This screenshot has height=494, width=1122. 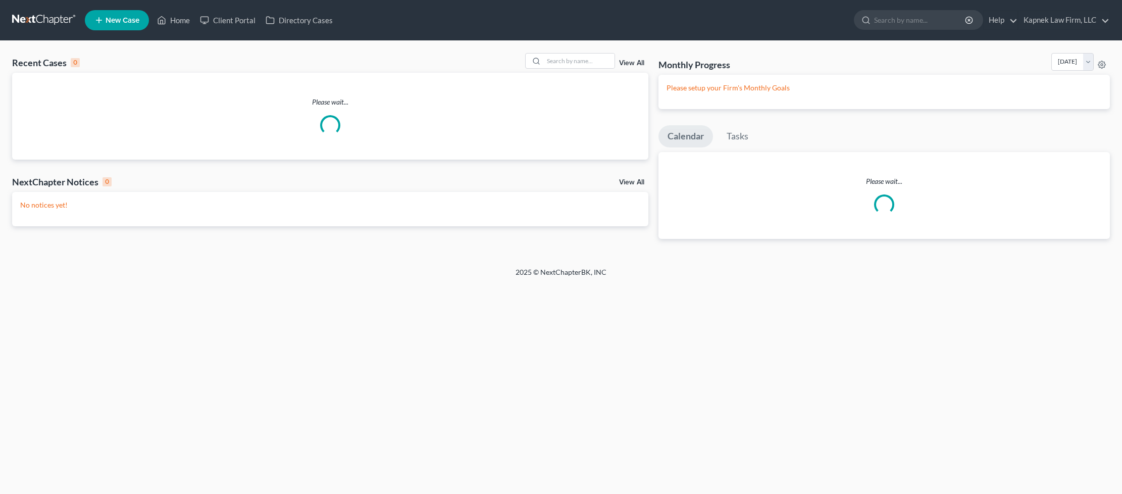 What do you see at coordinates (122, 20) in the screenshot?
I see `span: New Case` at bounding box center [122, 20].